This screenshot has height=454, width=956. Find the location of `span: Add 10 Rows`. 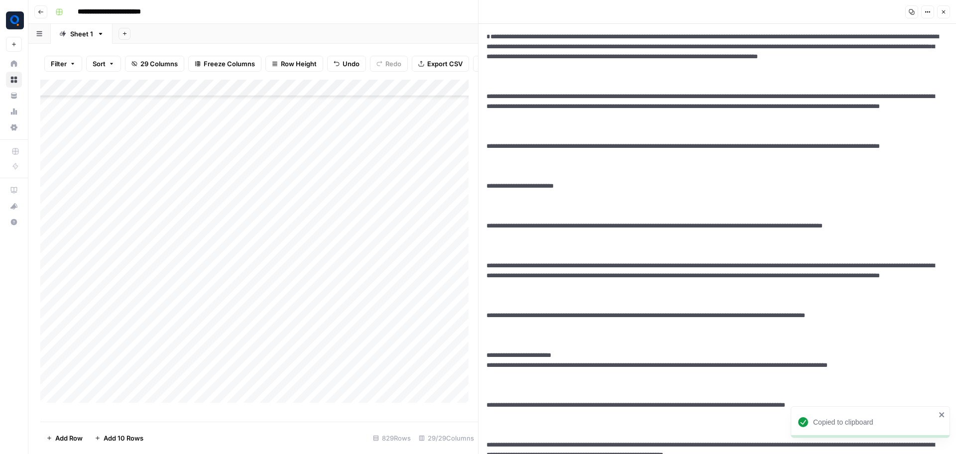

span: Add 10 Rows is located at coordinates (123, 438).